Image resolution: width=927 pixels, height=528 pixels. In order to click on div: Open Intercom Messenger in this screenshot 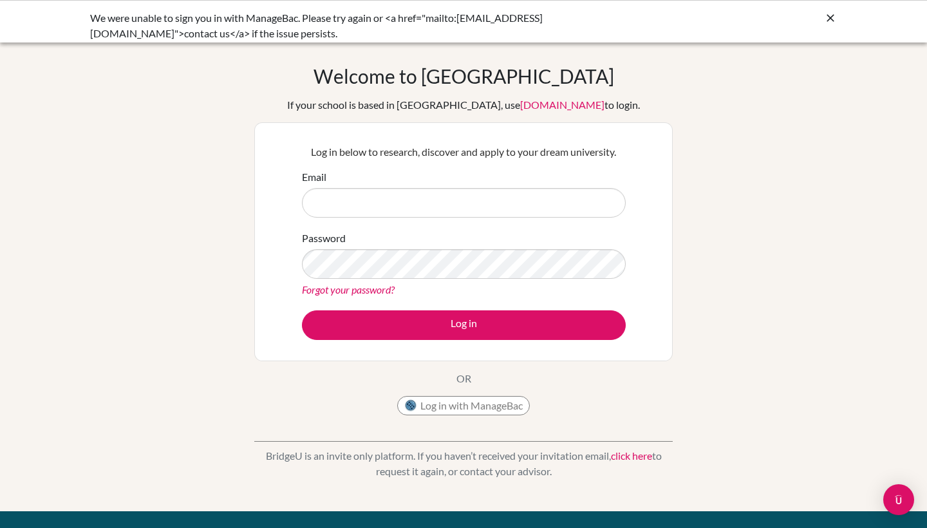, I will do `click(899, 500)`.